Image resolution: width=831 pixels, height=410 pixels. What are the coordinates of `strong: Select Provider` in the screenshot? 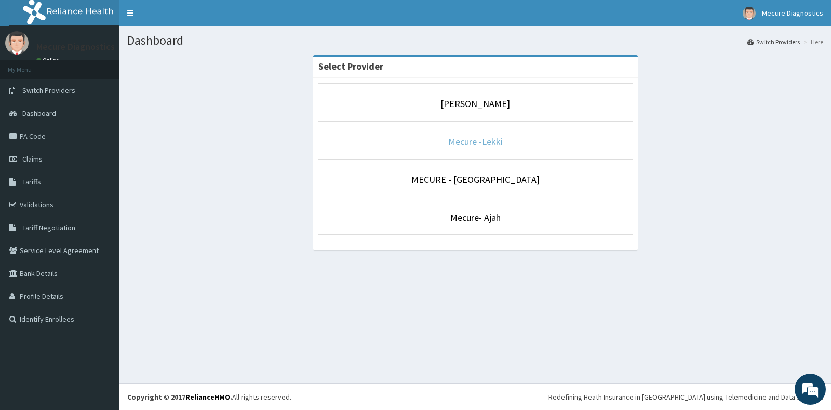 It's located at (351, 66).